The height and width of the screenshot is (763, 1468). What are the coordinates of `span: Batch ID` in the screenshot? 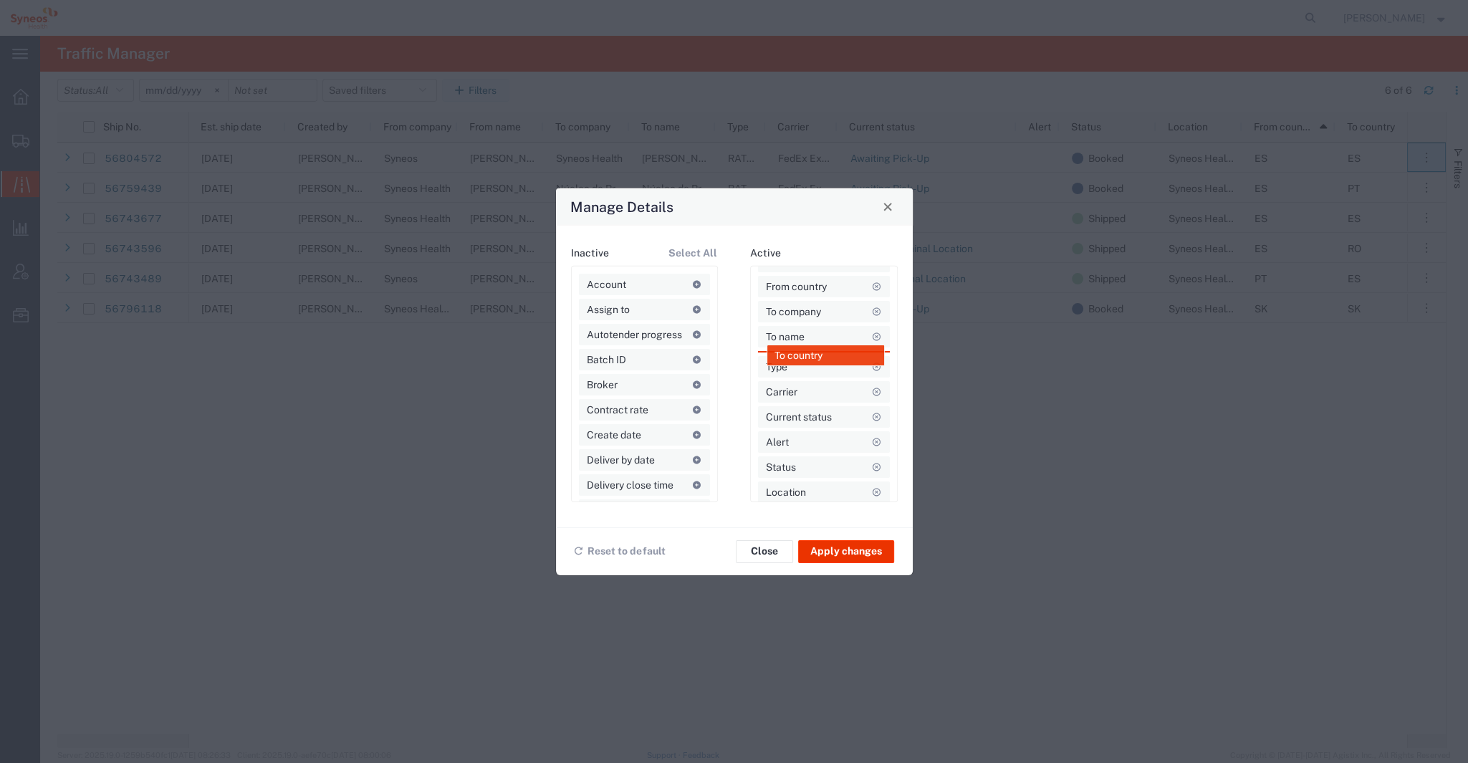 It's located at (606, 359).